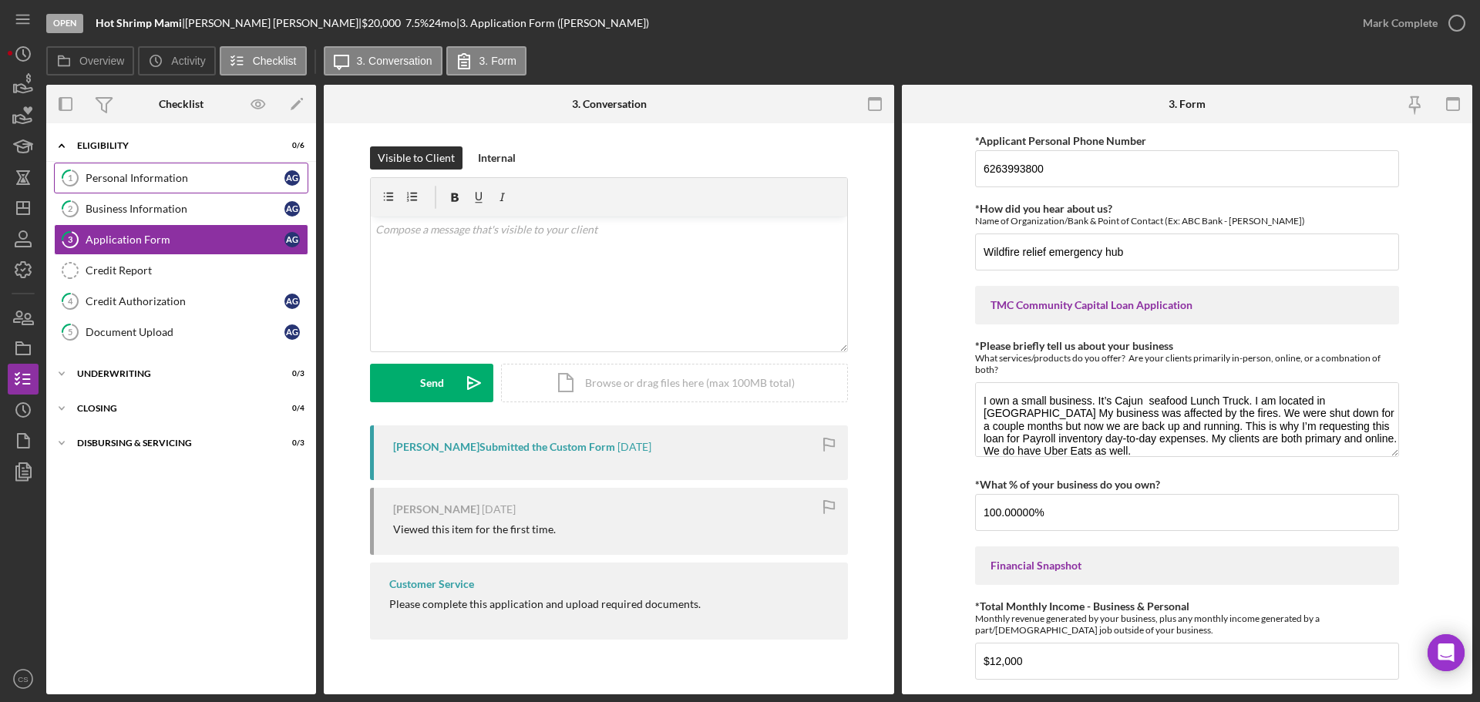 Image resolution: width=1480 pixels, height=702 pixels. What do you see at coordinates (181, 271) in the screenshot?
I see `a: Credit Report` at bounding box center [181, 271].